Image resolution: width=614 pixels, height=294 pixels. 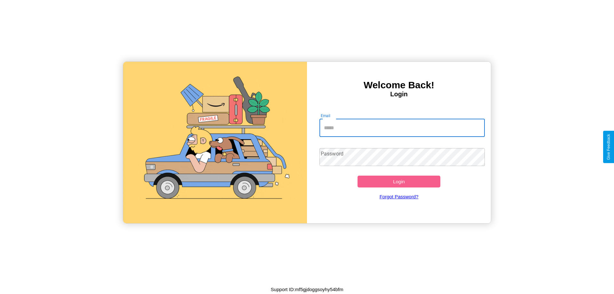 What do you see at coordinates (325, 115) in the screenshot?
I see `label: Email` at bounding box center [325, 115].